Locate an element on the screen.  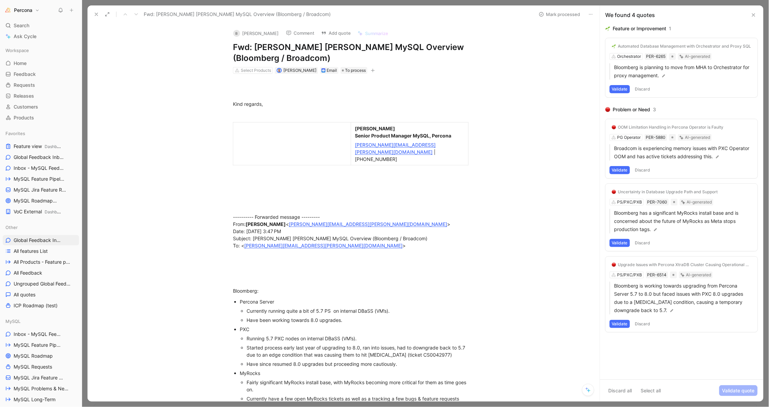
span: MySQL Requests is located at coordinates (33, 367).